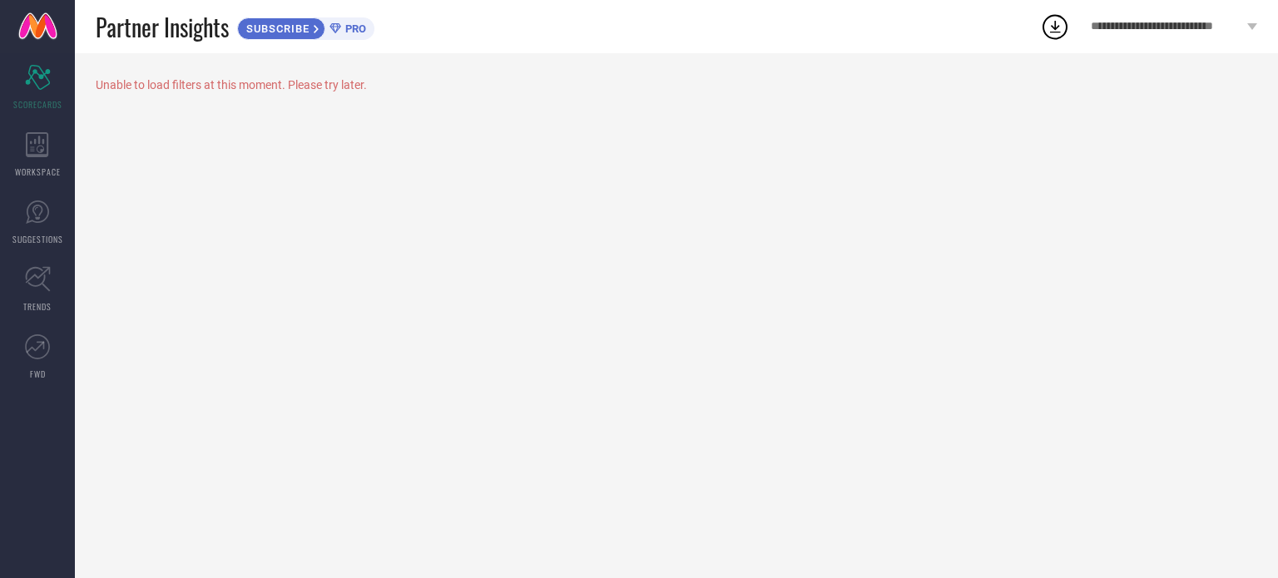  Describe the element at coordinates (162, 27) in the screenshot. I see `span: Partner Insights` at that location.